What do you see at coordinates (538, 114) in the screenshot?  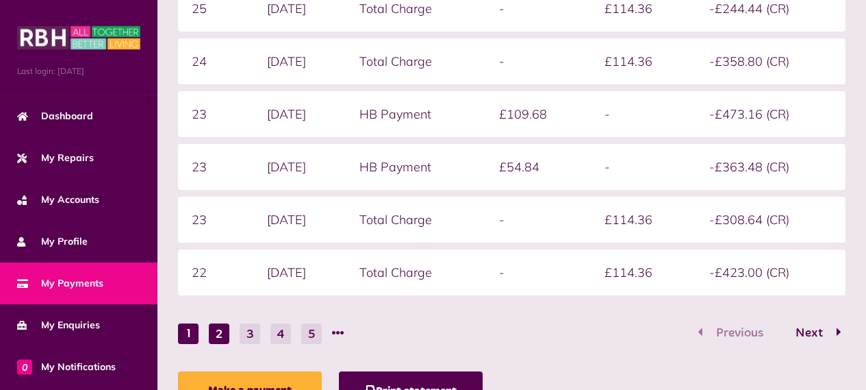 I see `td: £109.68` at bounding box center [538, 114].